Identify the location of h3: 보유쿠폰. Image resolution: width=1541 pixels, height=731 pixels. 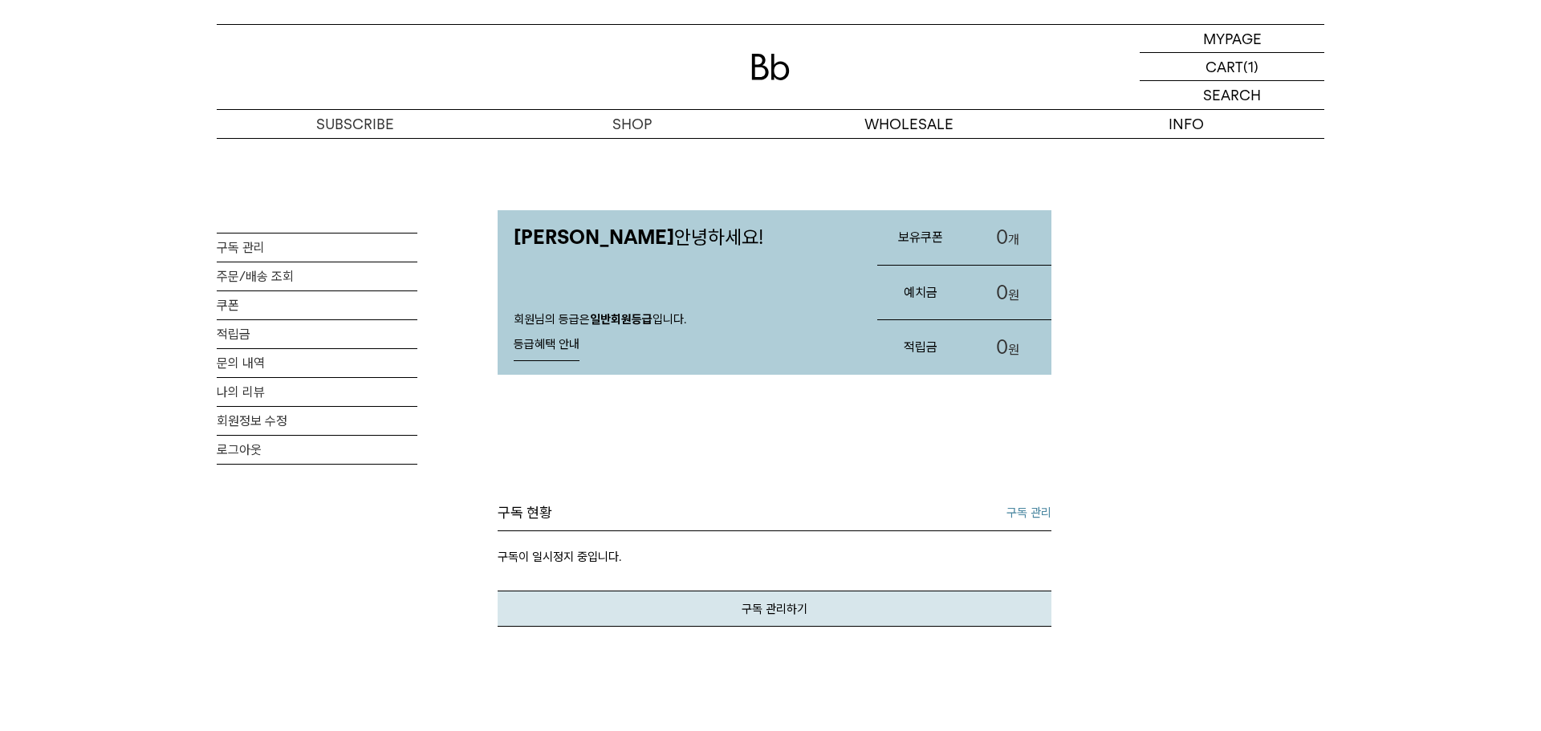
(921, 237).